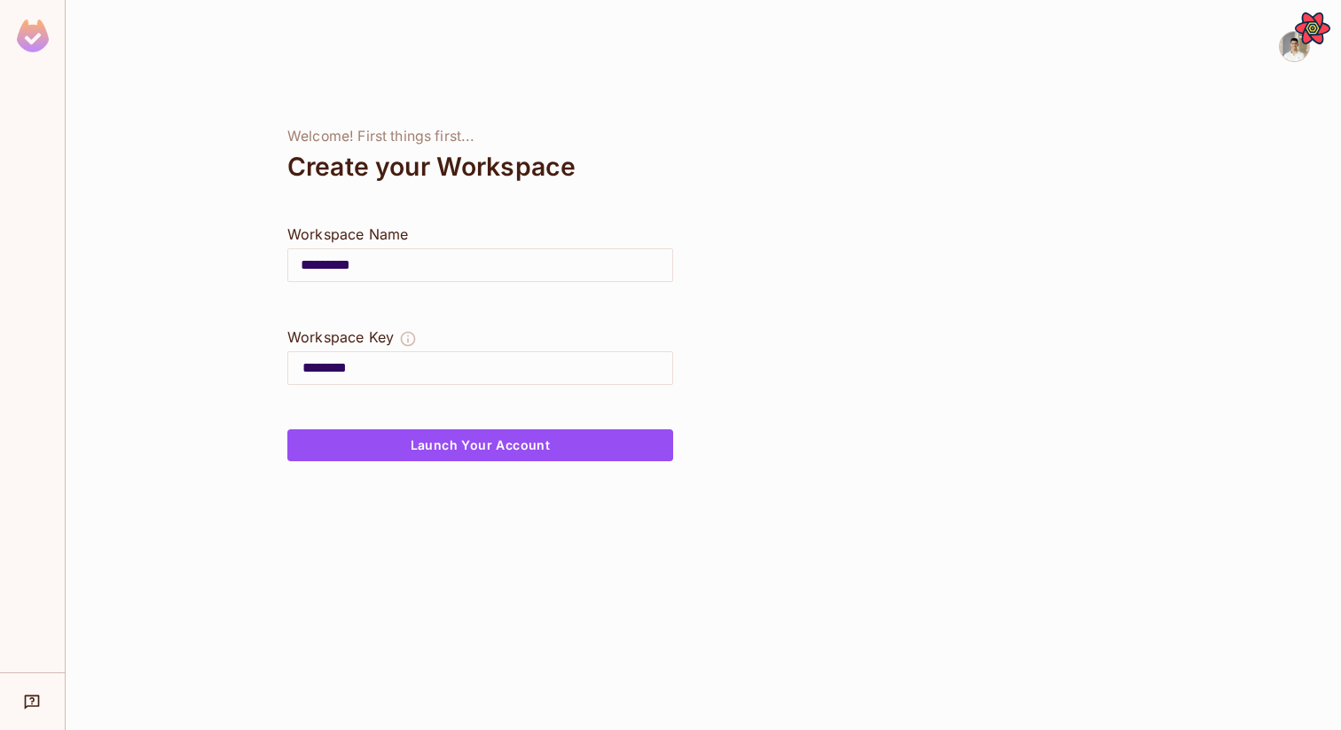  I want to click on button: The Workspace Key is unique, and serves as the identifier of your workspace., so click(408, 339).